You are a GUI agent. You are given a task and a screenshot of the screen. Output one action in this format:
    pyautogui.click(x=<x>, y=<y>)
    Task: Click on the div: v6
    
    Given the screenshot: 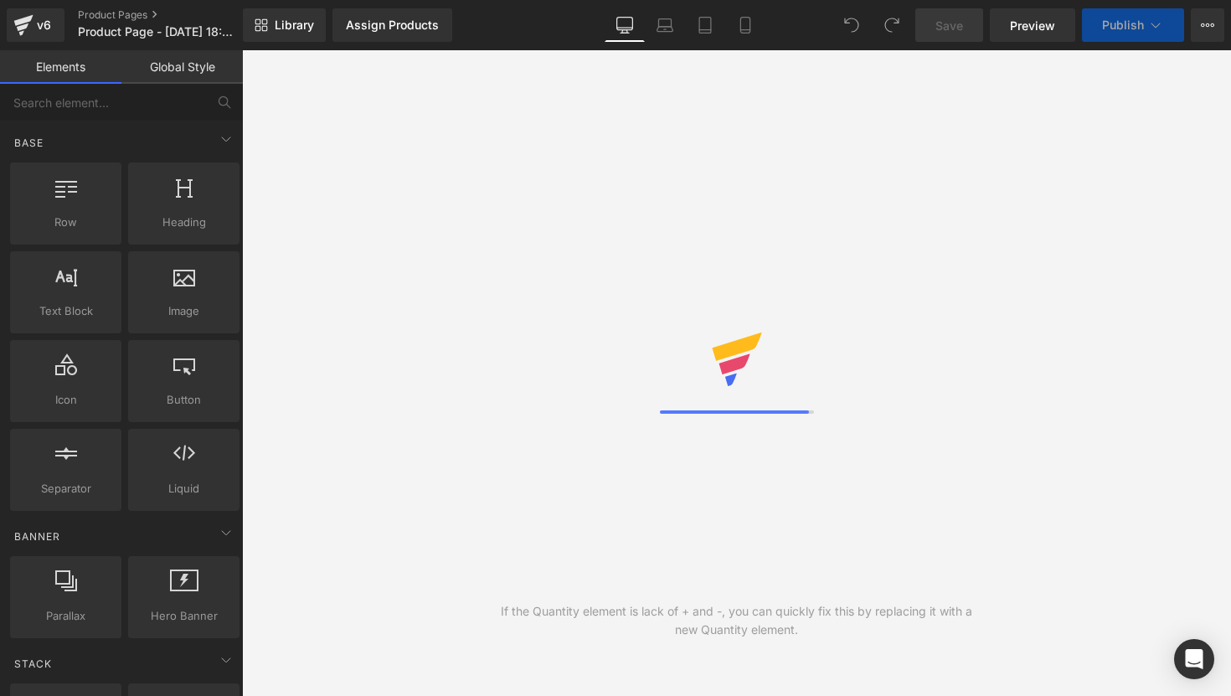 What is the action you would take?
    pyautogui.click(x=44, y=25)
    